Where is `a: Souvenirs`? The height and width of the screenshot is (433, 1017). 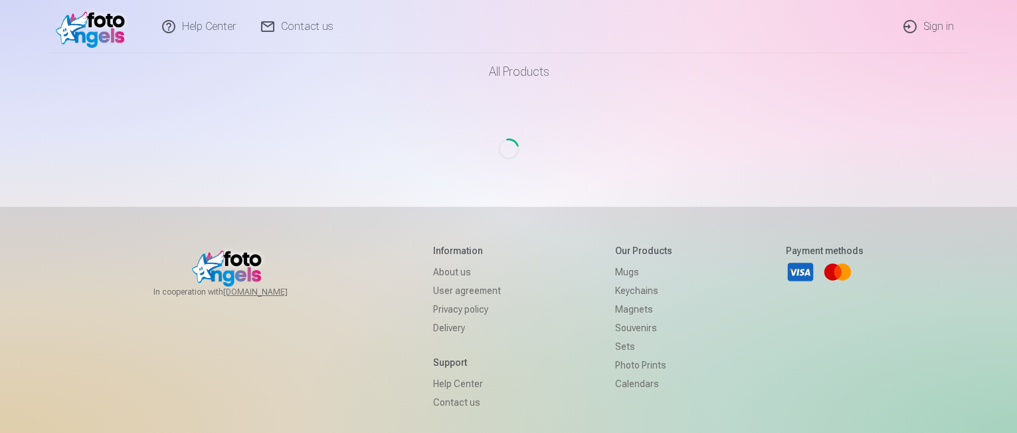 a: Souvenirs is located at coordinates (644, 328).